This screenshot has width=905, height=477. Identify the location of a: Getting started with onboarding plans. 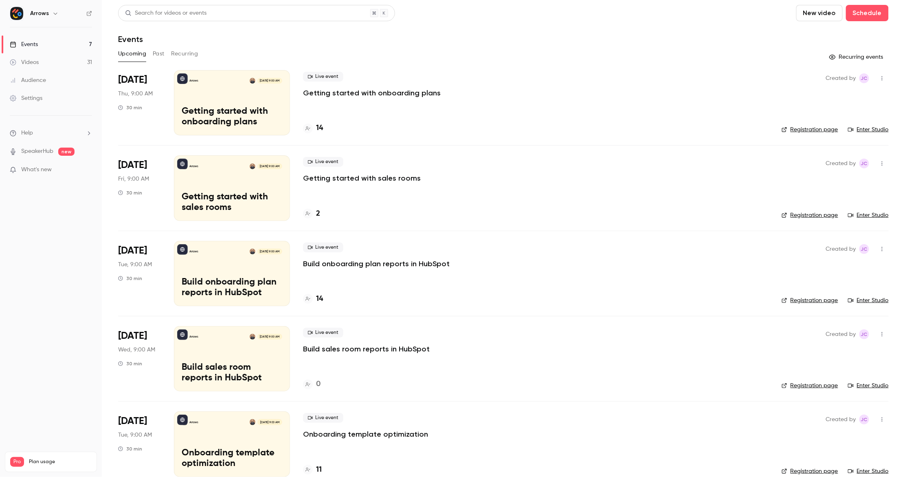
(372, 93).